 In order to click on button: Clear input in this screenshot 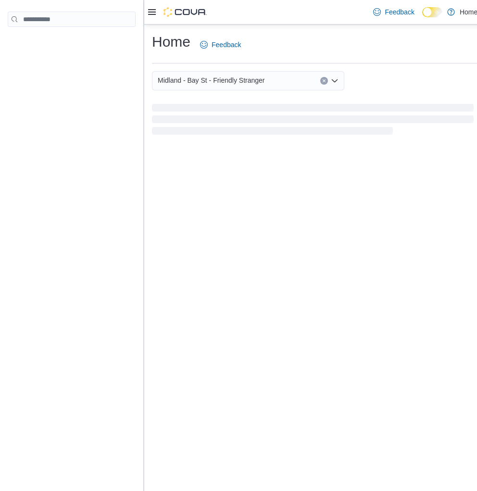, I will do `click(324, 81)`.